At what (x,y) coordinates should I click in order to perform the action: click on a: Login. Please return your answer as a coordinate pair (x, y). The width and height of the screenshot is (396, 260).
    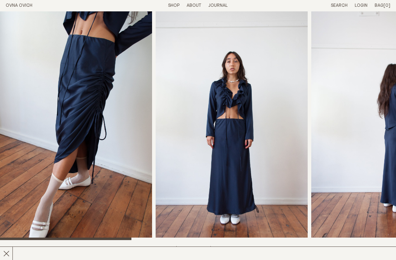
    Looking at the image, I should click on (361, 5).